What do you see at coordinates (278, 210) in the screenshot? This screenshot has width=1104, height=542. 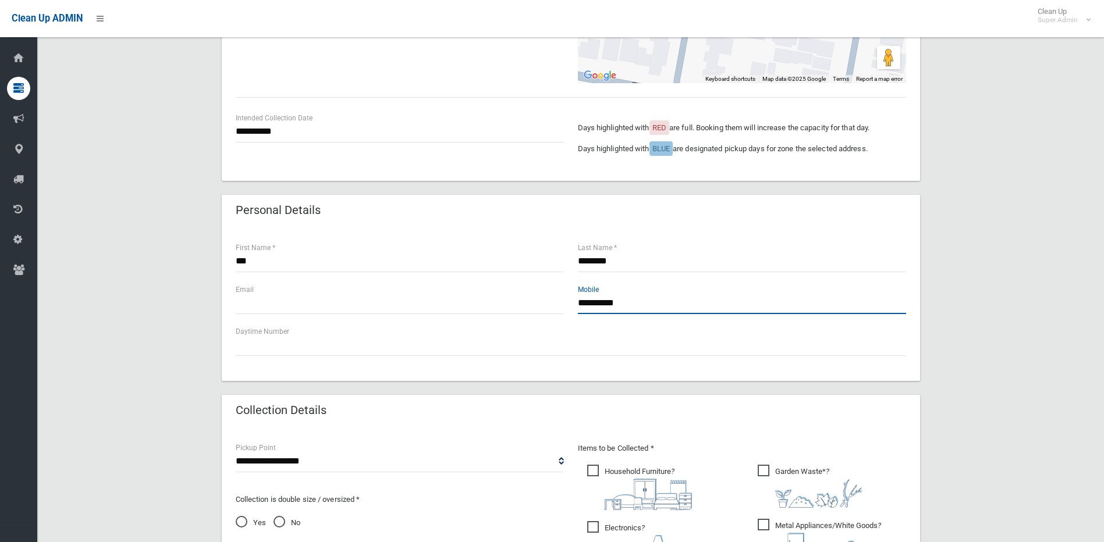 I see `header: Personal Details` at bounding box center [278, 210].